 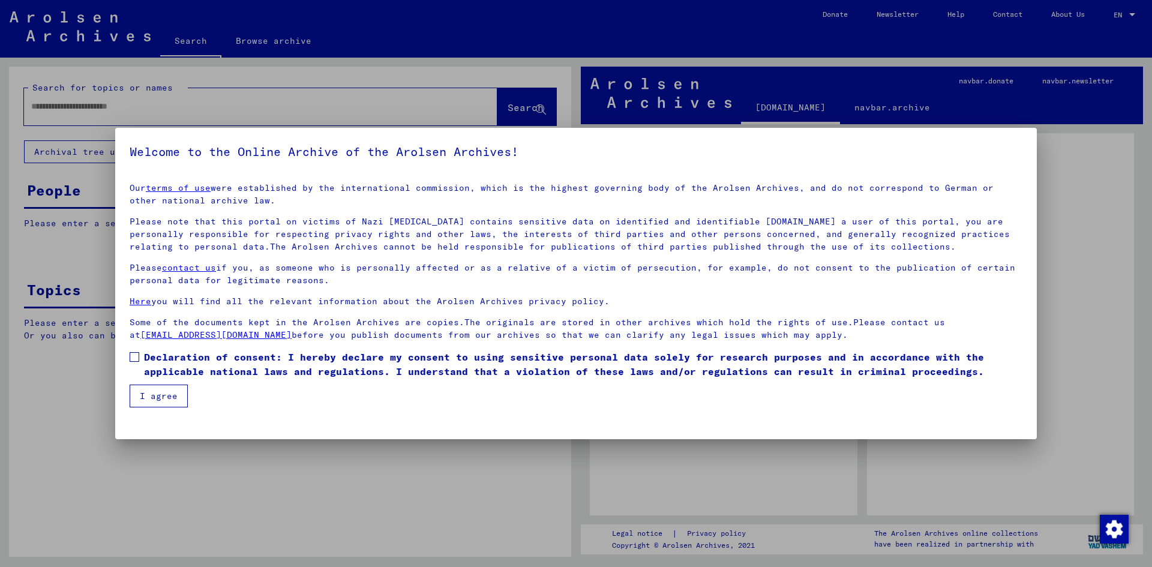 I want to click on p: Some of the documents kept in the Arolsen Archives are copies.The originals are stored in other a..., so click(x=576, y=329).